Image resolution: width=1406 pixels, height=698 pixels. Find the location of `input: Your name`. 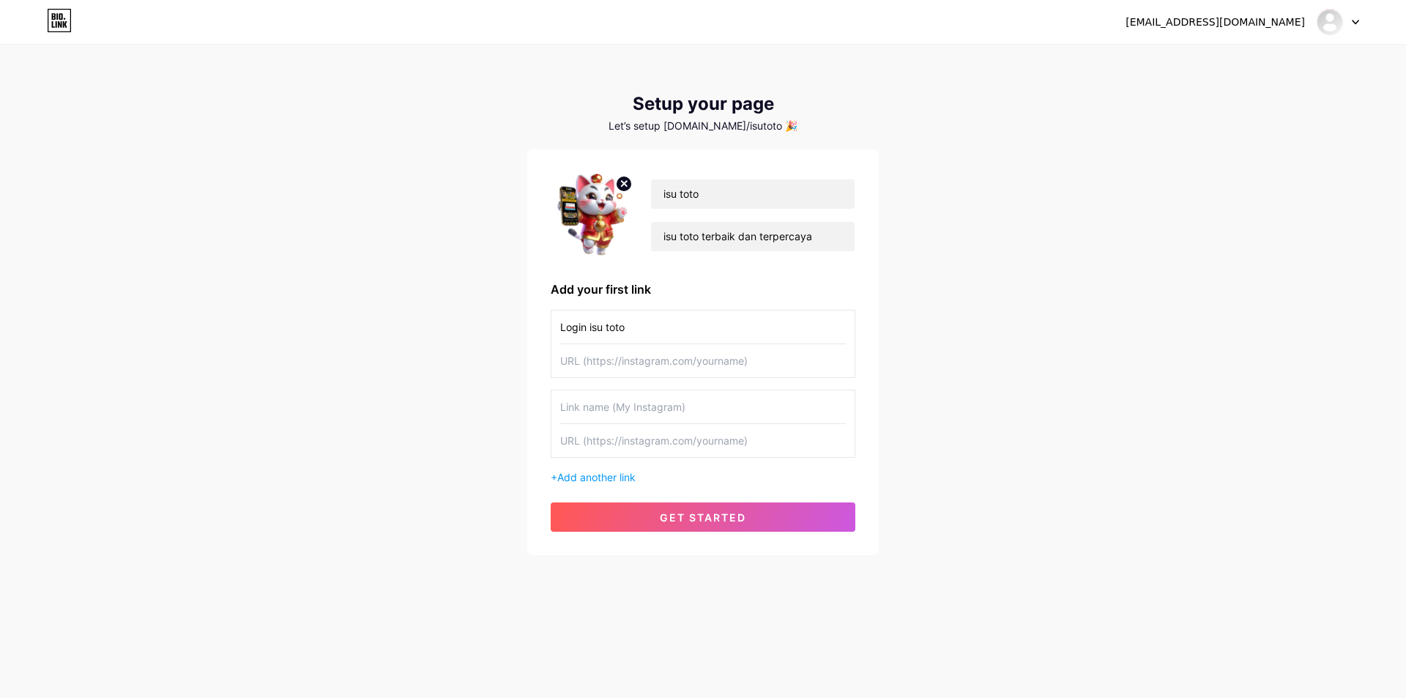

input: Your name is located at coordinates (753, 194).